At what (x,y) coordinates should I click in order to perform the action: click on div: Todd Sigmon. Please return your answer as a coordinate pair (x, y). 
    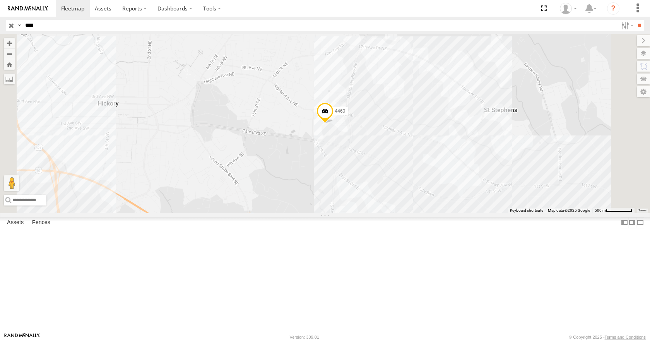
    Looking at the image, I should click on (569, 9).